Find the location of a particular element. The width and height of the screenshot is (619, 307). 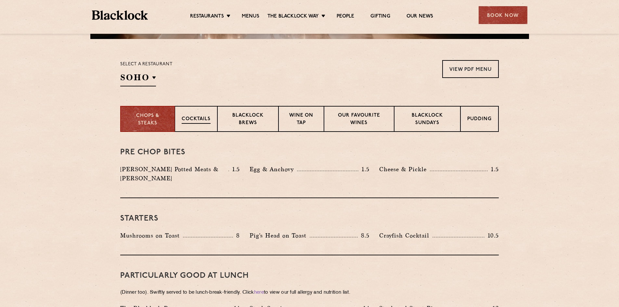

p: Our favourite wines is located at coordinates (359, 120).